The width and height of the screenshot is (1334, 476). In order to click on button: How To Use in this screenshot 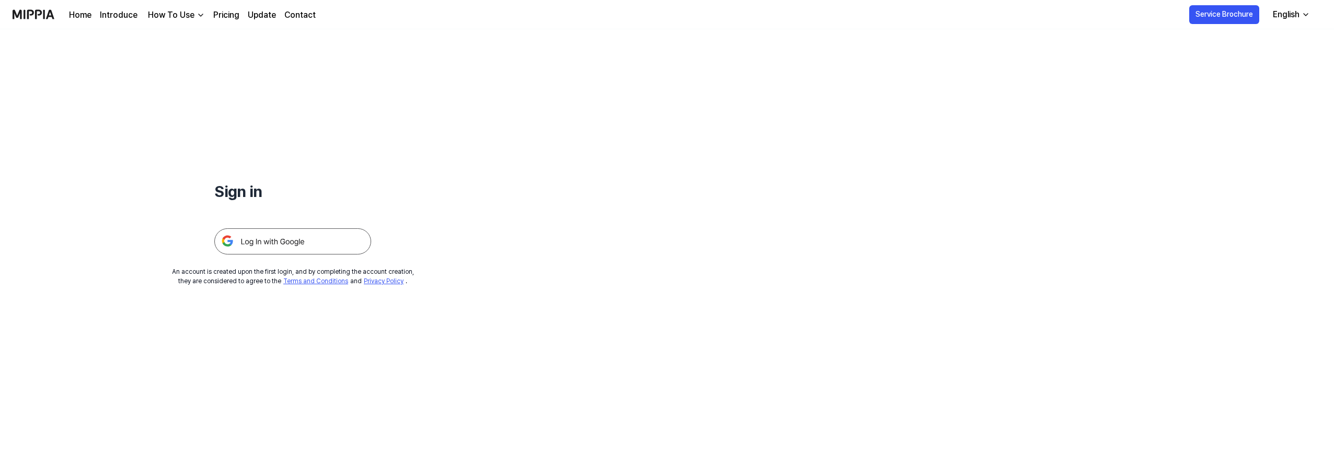, I will do `click(175, 15)`.